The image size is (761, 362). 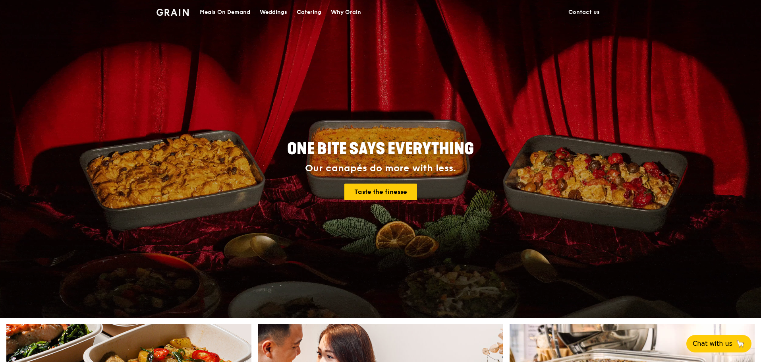 I want to click on span: ONE BITE SAYS EVERYTHING, so click(x=381, y=149).